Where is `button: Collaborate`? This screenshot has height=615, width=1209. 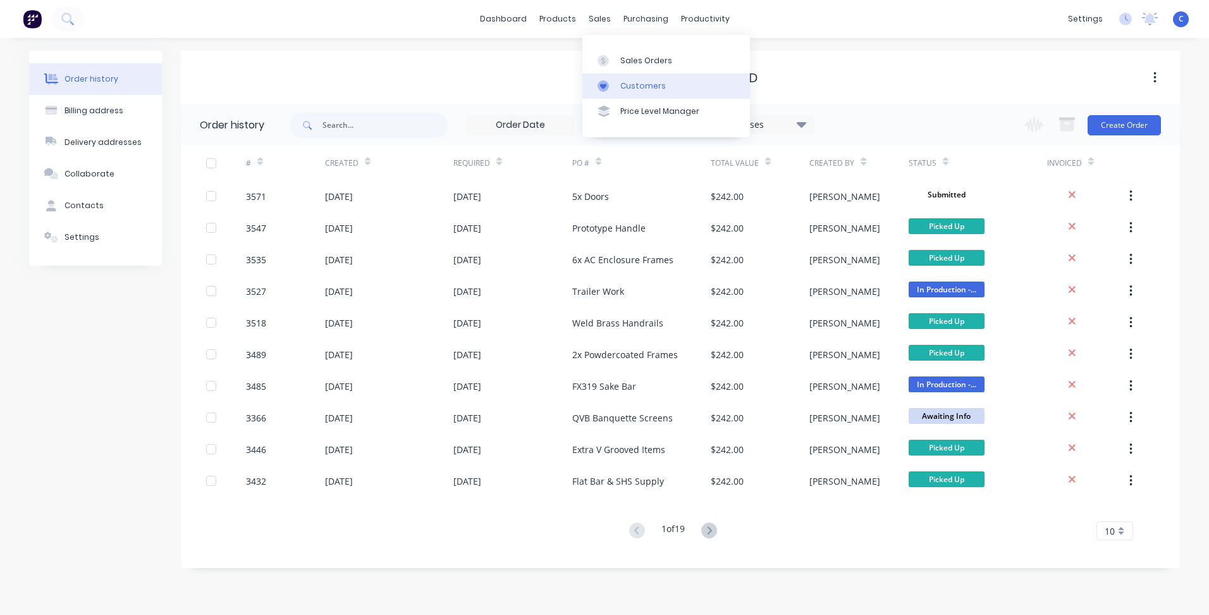
button: Collaborate is located at coordinates (96, 174).